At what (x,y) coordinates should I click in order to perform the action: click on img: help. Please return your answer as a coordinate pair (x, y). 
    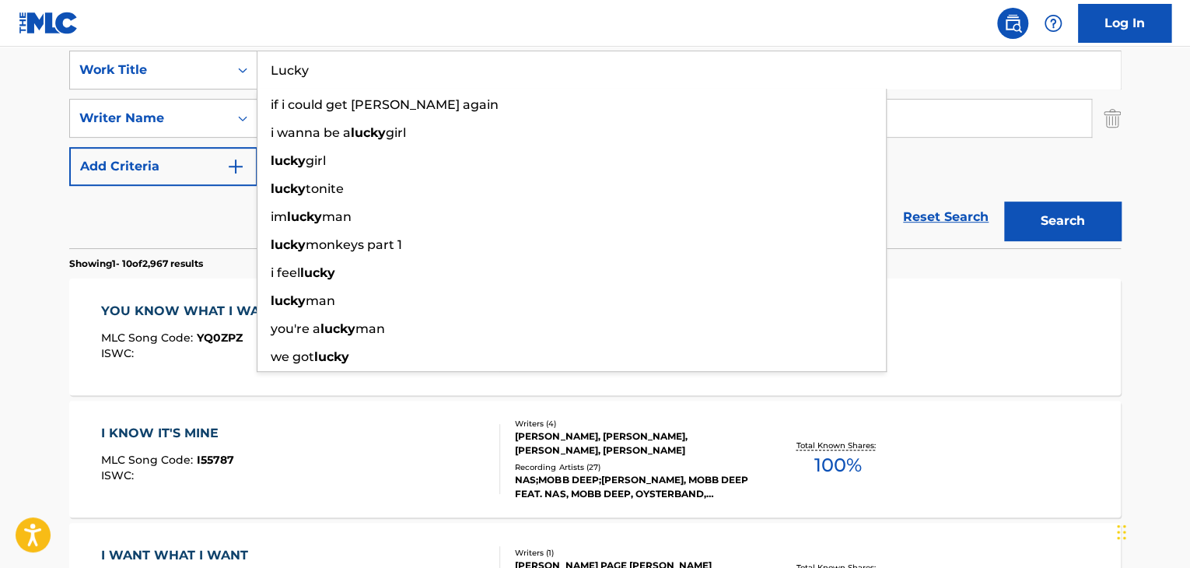
    Looking at the image, I should click on (1053, 23).